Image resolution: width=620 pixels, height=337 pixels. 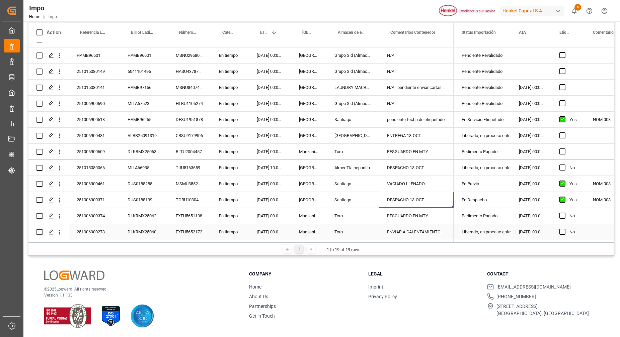 I want to click on div: VACIADO LLENADO, so click(x=416, y=184).